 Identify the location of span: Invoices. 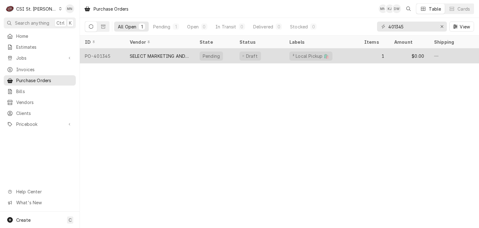
(44, 69).